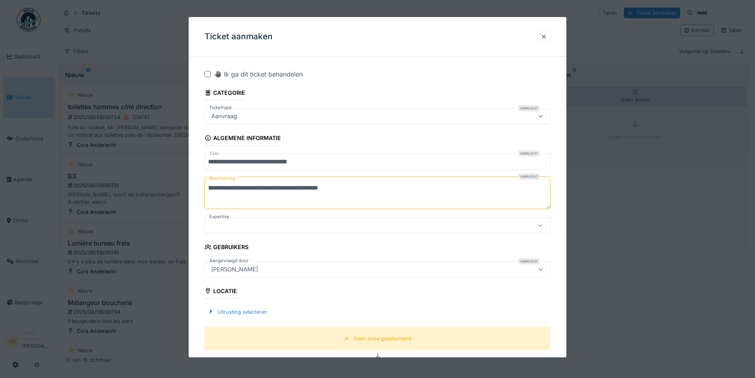 This screenshot has height=378, width=755. Describe the element at coordinates (382, 338) in the screenshot. I see `div: Geen zone geselecteerd` at that location.